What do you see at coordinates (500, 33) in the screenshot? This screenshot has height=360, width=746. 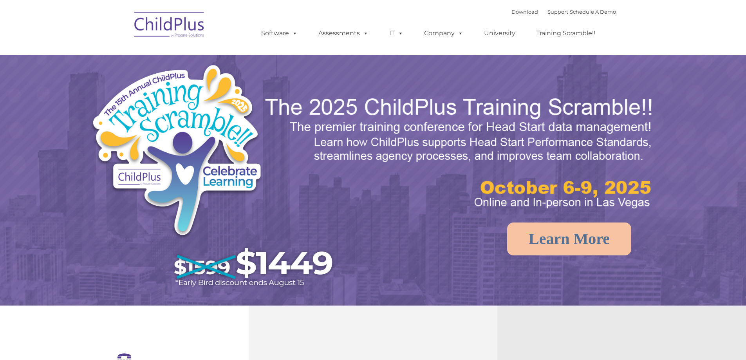 I see `a: University` at bounding box center [500, 33].